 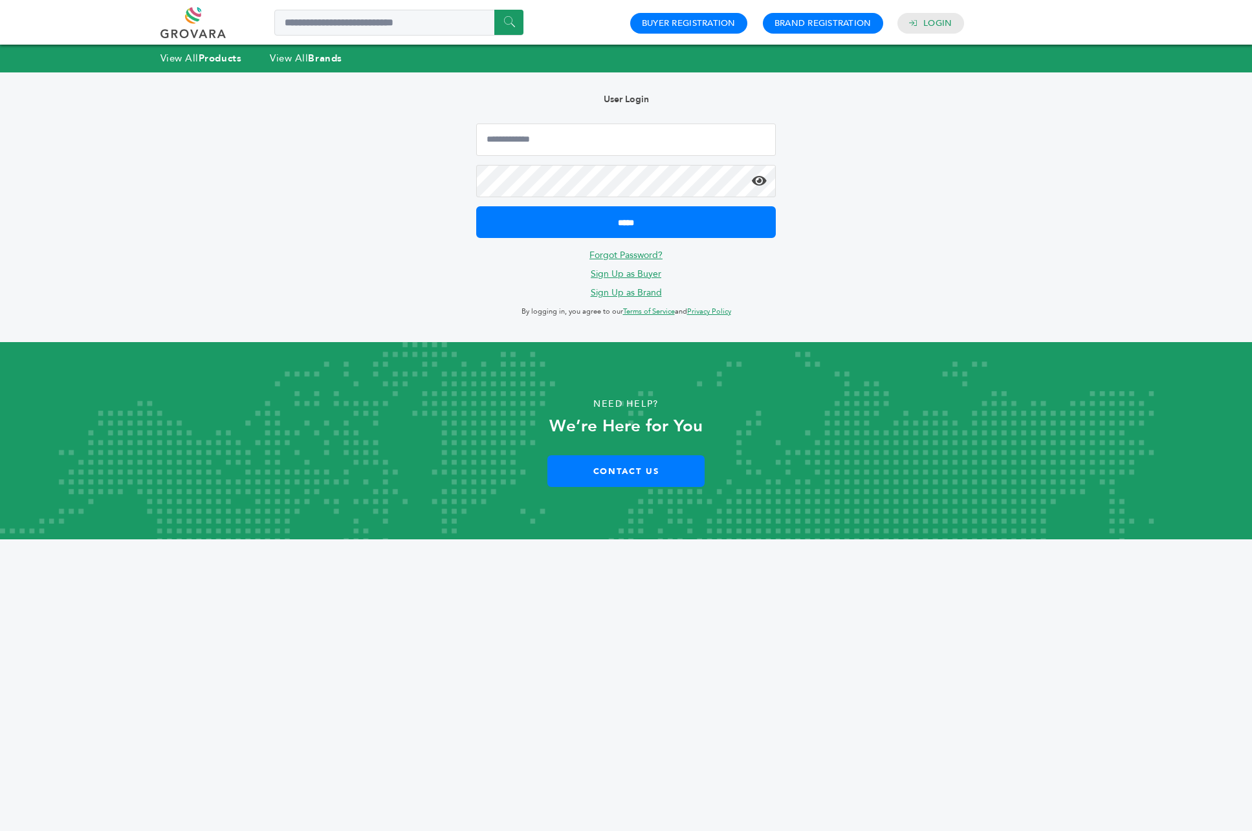 I want to click on p: By logging in, you agree to our and, so click(x=626, y=312).